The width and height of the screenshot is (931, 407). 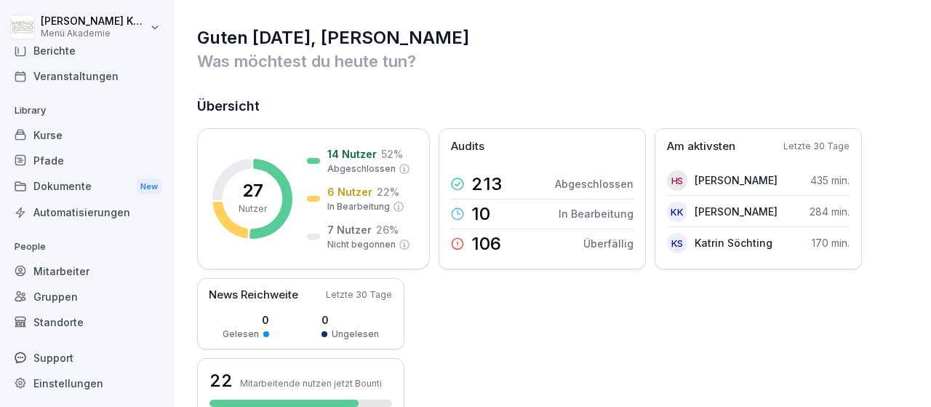 I want to click on div: Berichte, so click(x=87, y=50).